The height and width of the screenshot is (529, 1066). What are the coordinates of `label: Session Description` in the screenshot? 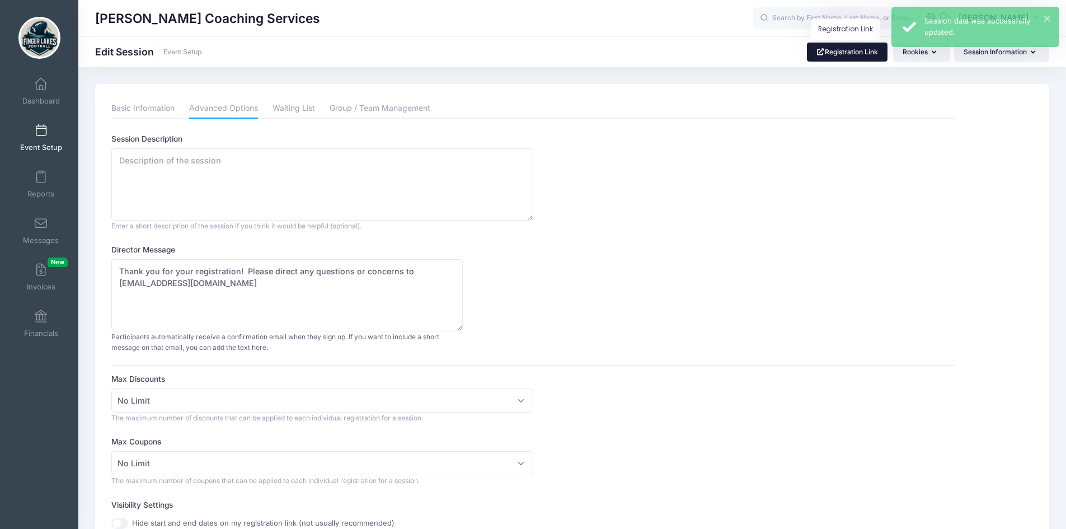 It's located at (322, 139).